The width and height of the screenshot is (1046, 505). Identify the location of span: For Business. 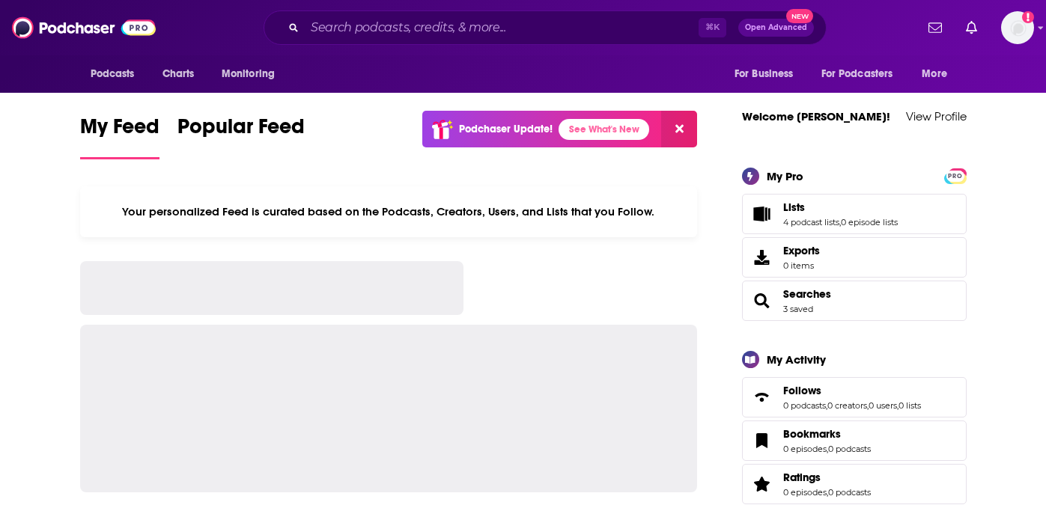
(763, 74).